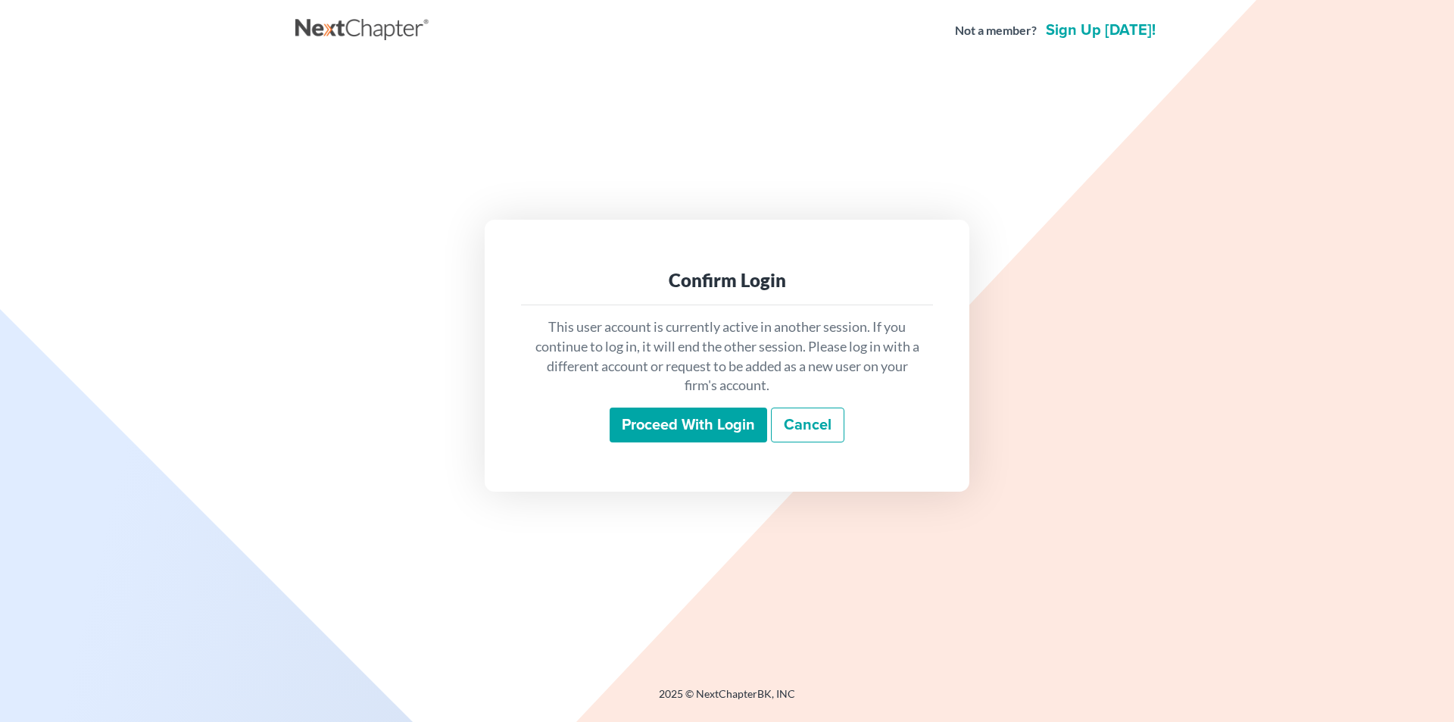 The height and width of the screenshot is (722, 1454). I want to click on strong: Not a member?, so click(996, 30).